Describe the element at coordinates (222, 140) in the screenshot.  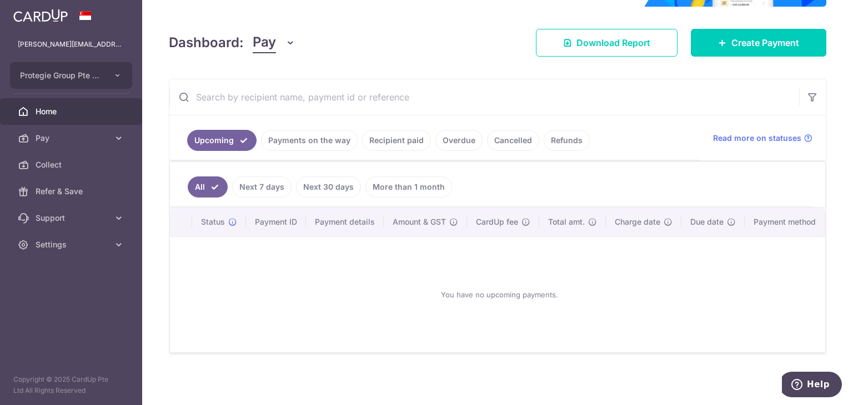
I see `a: Upcoming` at that location.